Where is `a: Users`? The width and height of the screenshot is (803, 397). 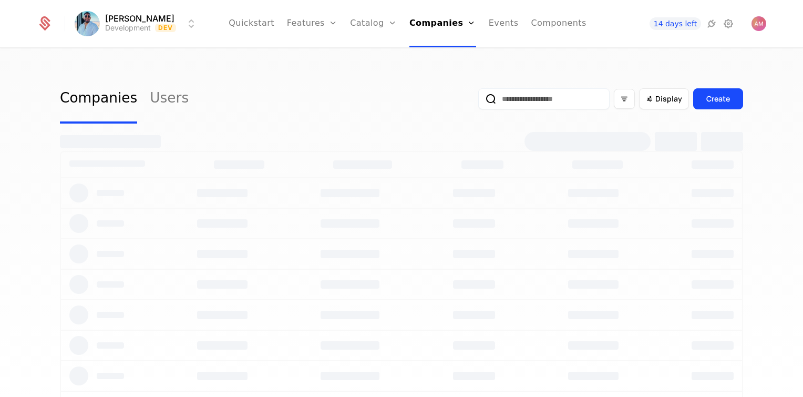 a: Users is located at coordinates (169, 99).